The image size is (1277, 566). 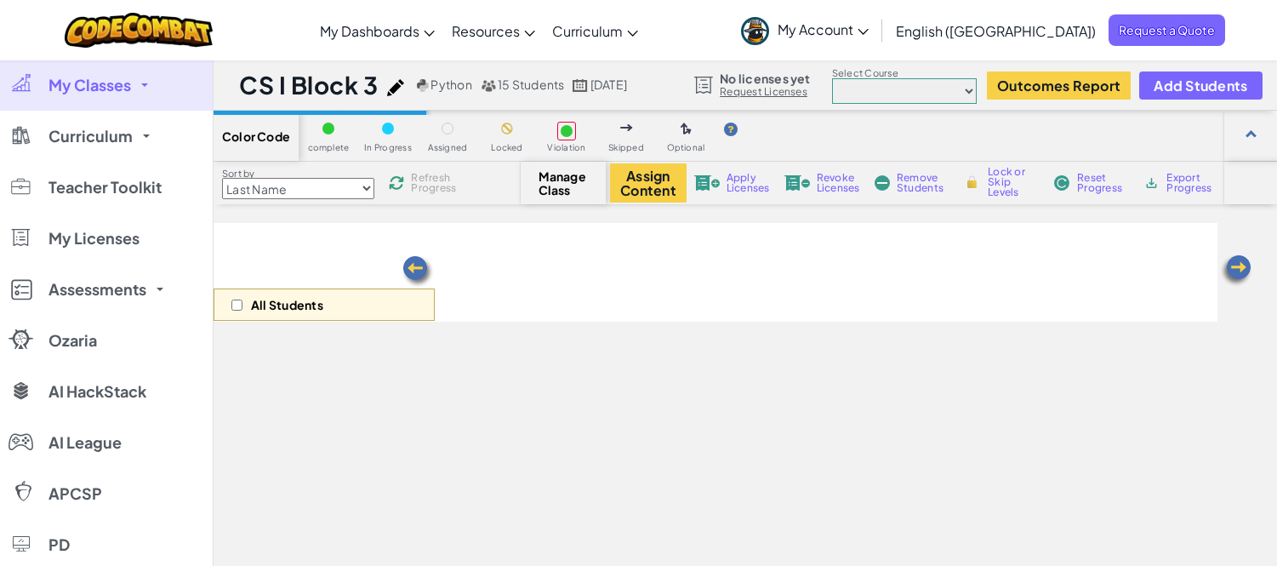 What do you see at coordinates (1200, 85) in the screenshot?
I see `button: Add Students` at bounding box center [1200, 85].